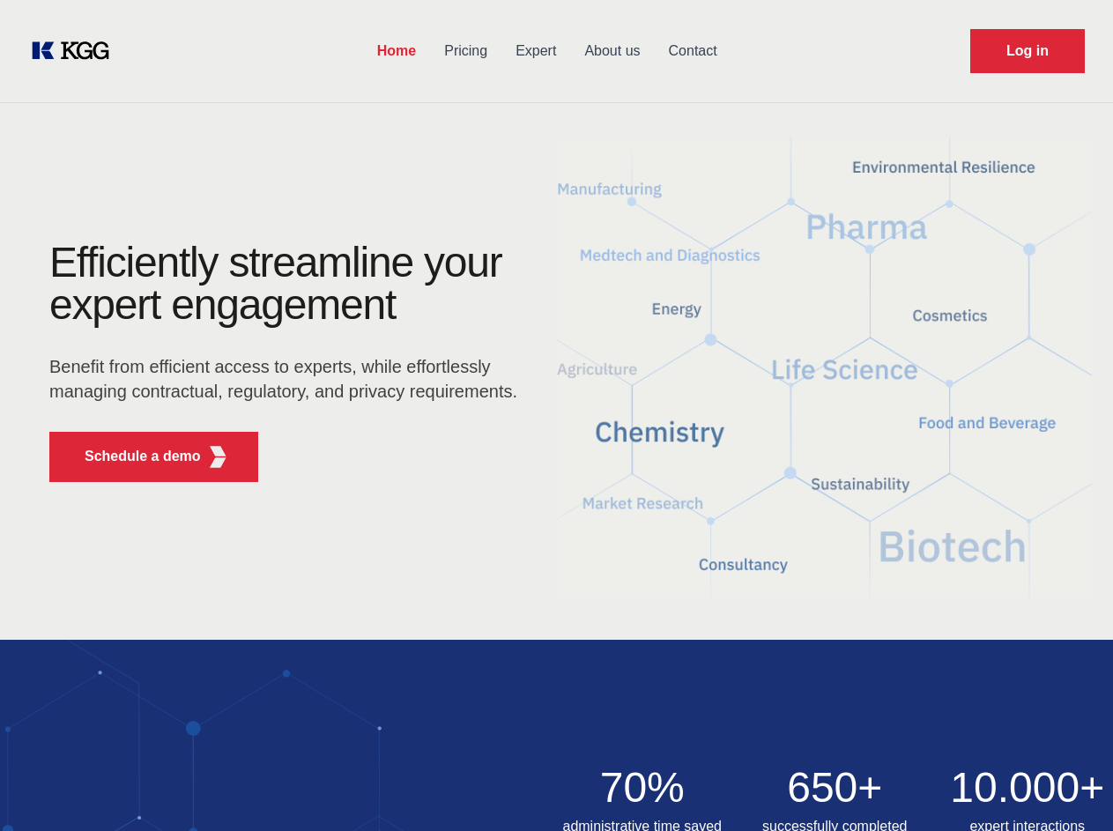 The image size is (1113, 831). What do you see at coordinates (1028, 51) in the screenshot?
I see `a: Request Demo` at bounding box center [1028, 51].